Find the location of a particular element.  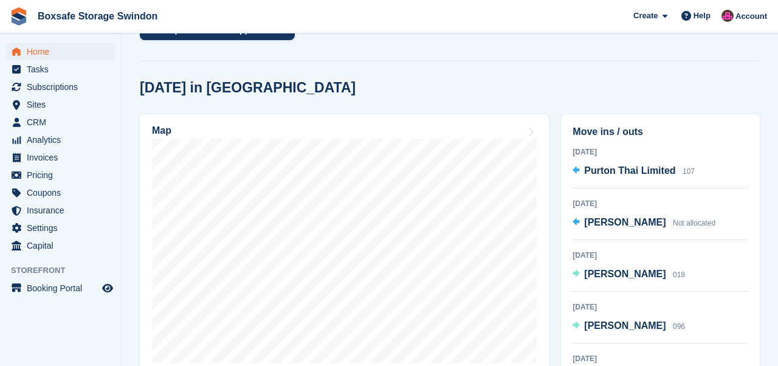

a: 25 price increase opportunities is located at coordinates (220, 33).